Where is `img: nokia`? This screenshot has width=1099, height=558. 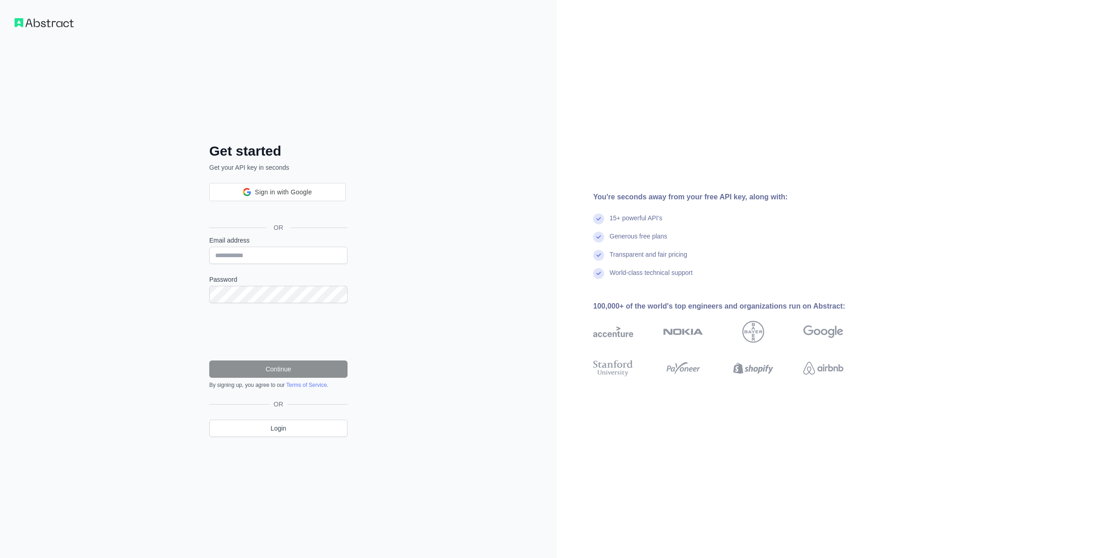 img: nokia is located at coordinates (683, 332).